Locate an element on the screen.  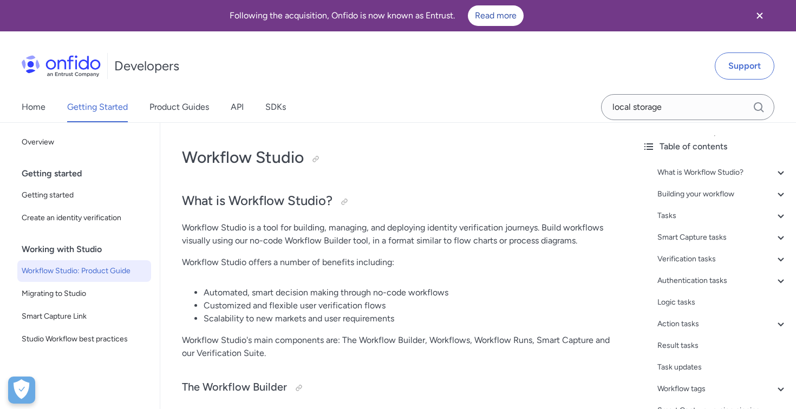
span: Overview is located at coordinates (84, 142).